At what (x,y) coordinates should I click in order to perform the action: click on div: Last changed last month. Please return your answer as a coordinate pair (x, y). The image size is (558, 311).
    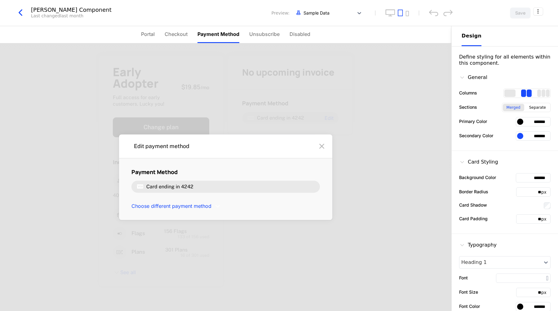
    Looking at the image, I should click on (57, 16).